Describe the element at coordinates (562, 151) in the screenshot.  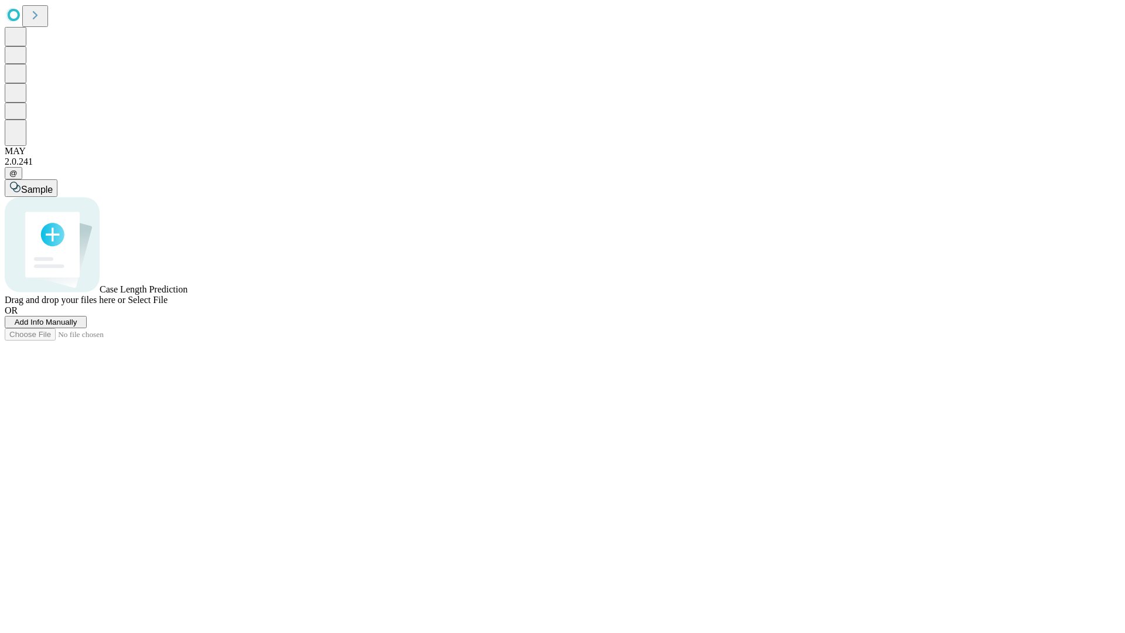
I see `div: MAY` at that location.